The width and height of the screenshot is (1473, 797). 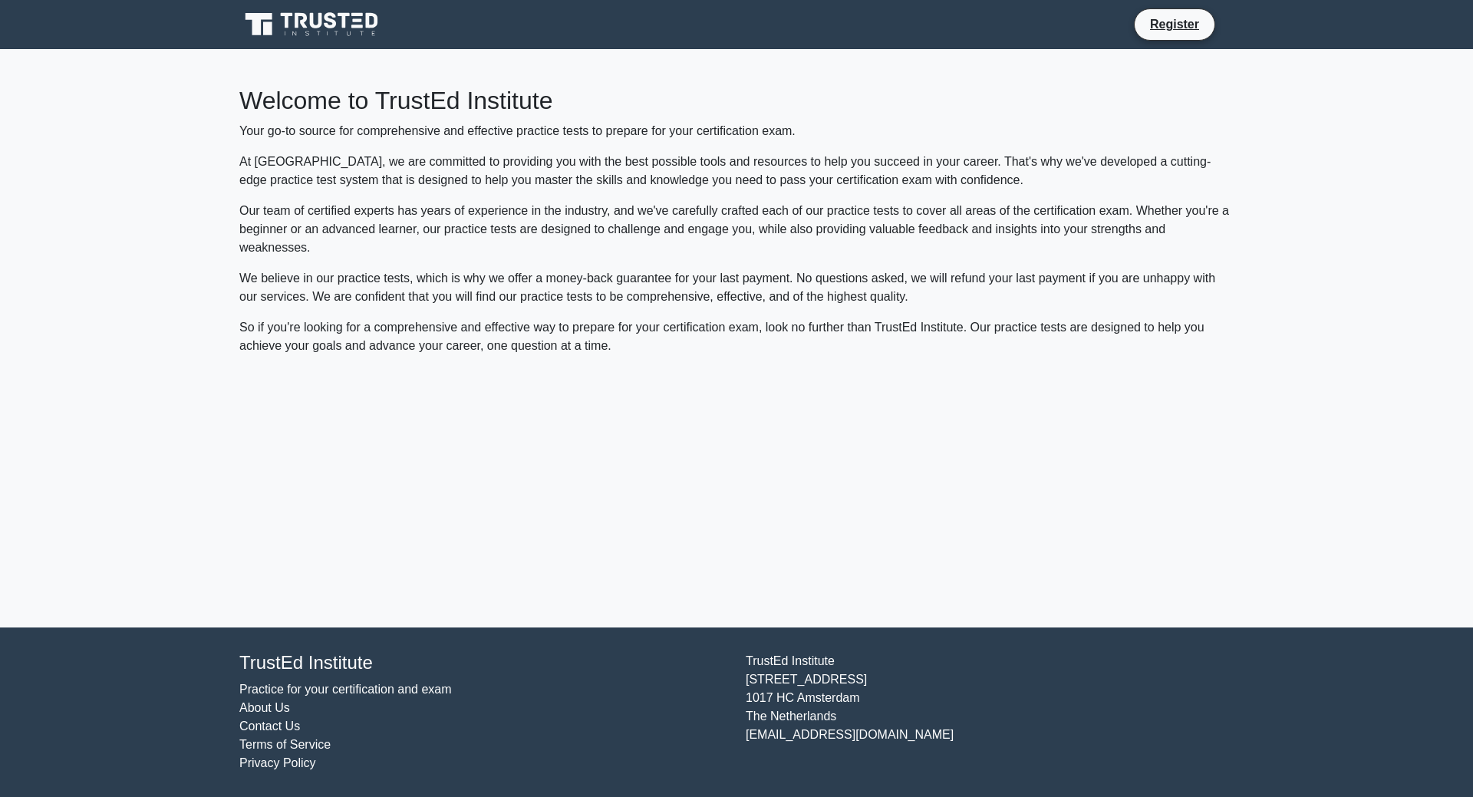 I want to click on p: So if you're looking for a comprehensive and effective way to prepare for your certification exam..., so click(x=737, y=337).